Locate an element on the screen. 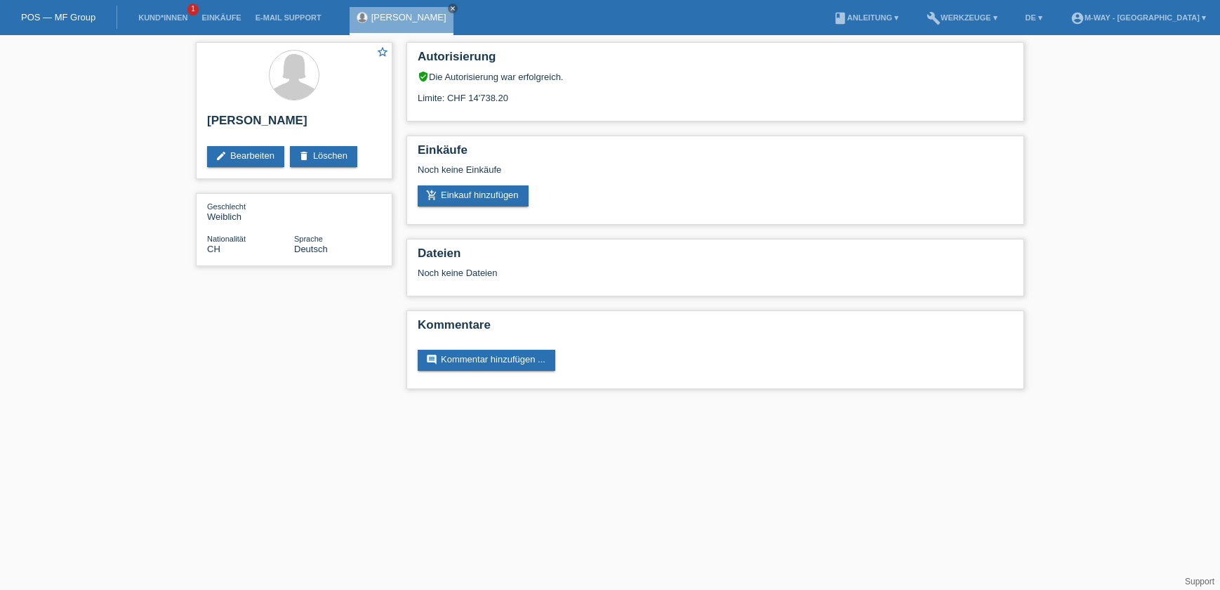 Image resolution: width=1220 pixels, height=590 pixels. i: book is located at coordinates (841, 18).